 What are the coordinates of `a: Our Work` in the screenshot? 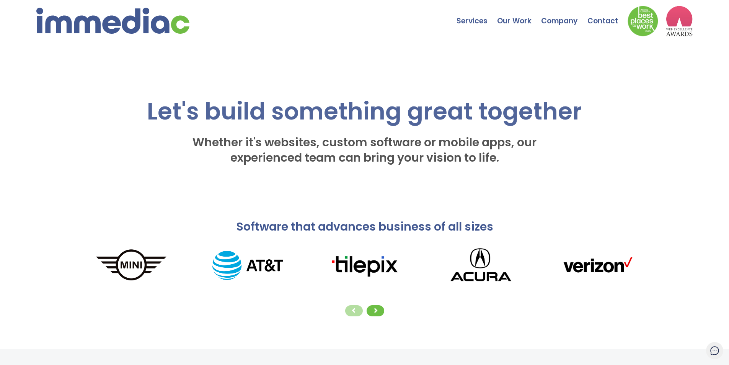 It's located at (519, 15).